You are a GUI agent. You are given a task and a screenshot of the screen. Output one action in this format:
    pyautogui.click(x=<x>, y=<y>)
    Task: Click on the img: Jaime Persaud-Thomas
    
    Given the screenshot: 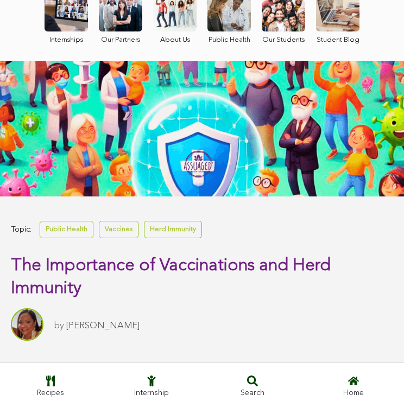 What is the action you would take?
    pyautogui.click(x=27, y=325)
    